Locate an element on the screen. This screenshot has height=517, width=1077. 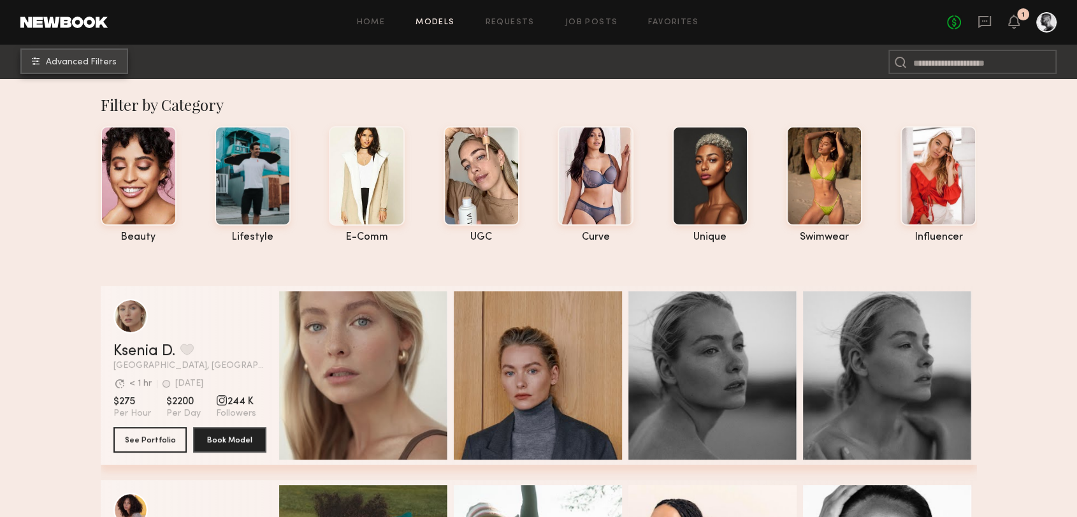
span: Per Day is located at coordinates (183, 414).